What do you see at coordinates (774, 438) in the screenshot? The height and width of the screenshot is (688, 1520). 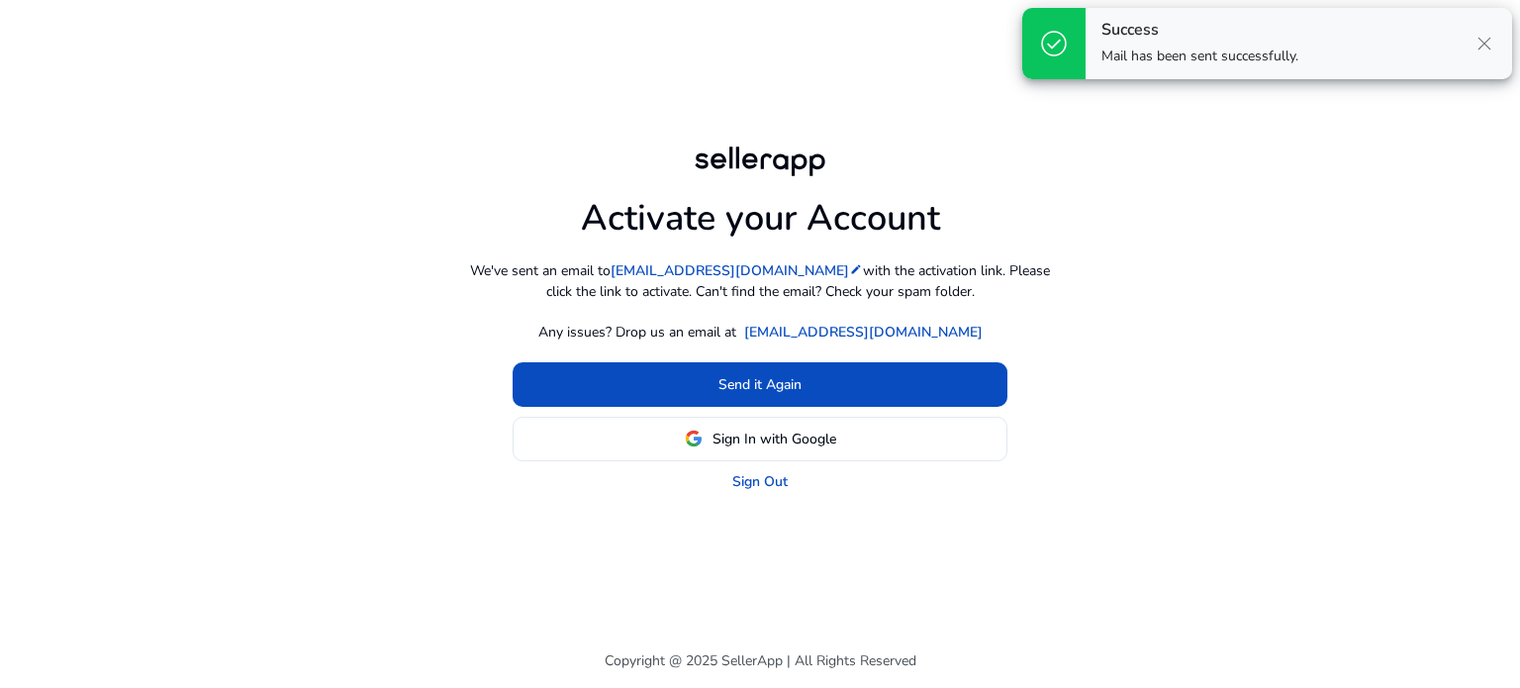 I see `span: Sign In with Google` at bounding box center [774, 438].